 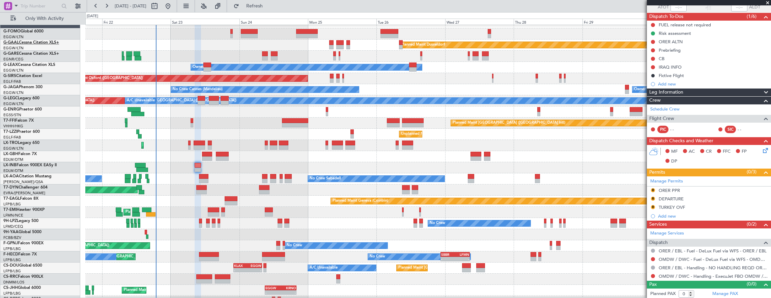 What do you see at coordinates (448, 254) in the screenshot?
I see `div: SBBR` at bounding box center [448, 254].